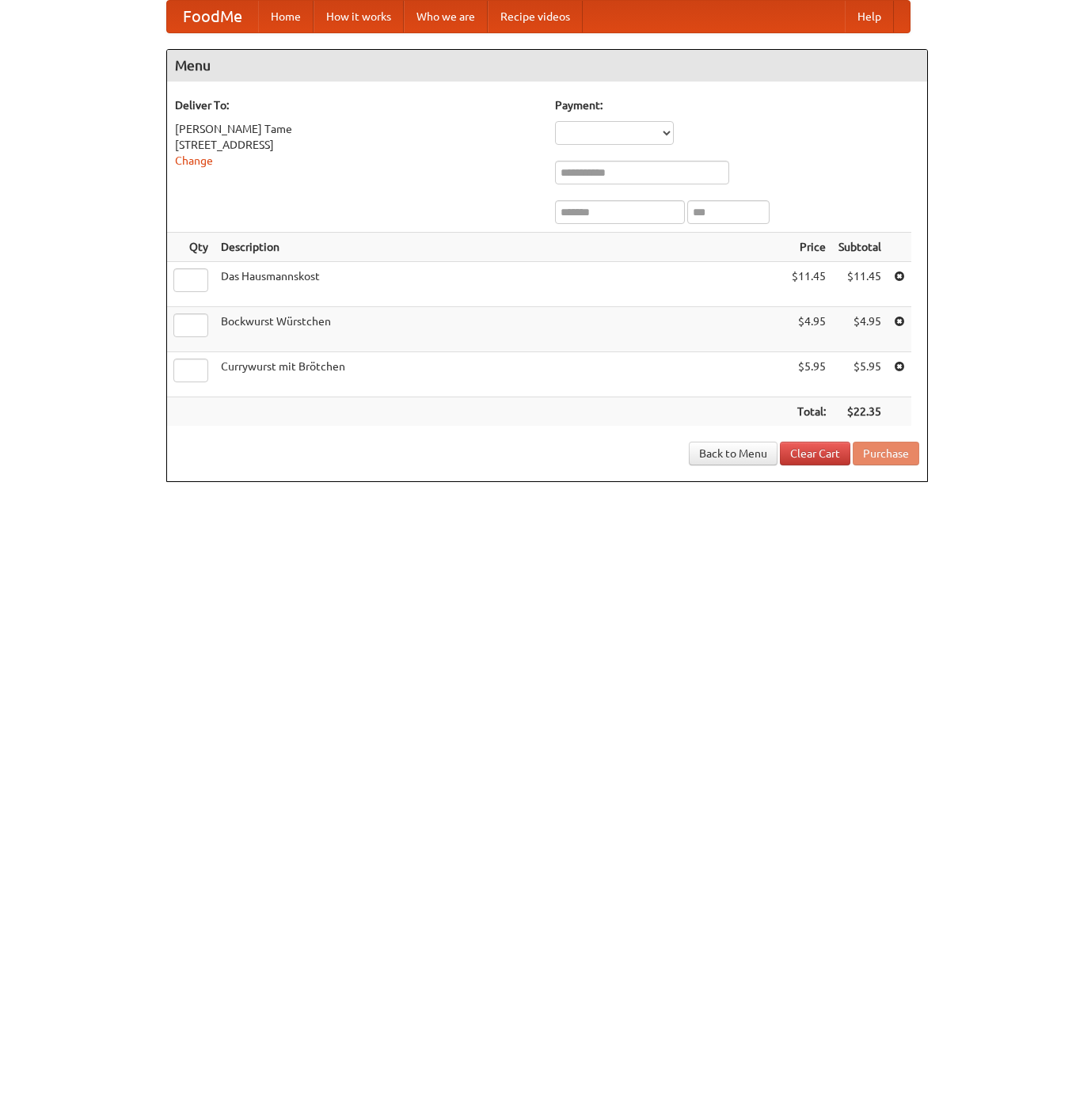  I want to click on th: Subtotal, so click(860, 247).